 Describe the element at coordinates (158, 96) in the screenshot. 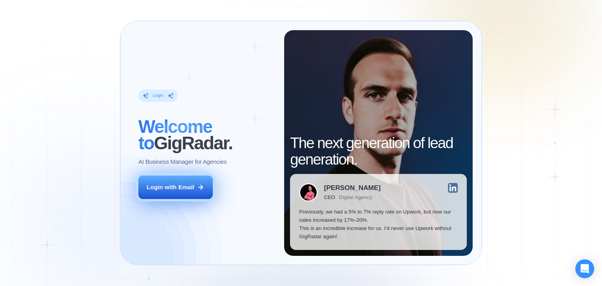

I see `div: Login` at that location.